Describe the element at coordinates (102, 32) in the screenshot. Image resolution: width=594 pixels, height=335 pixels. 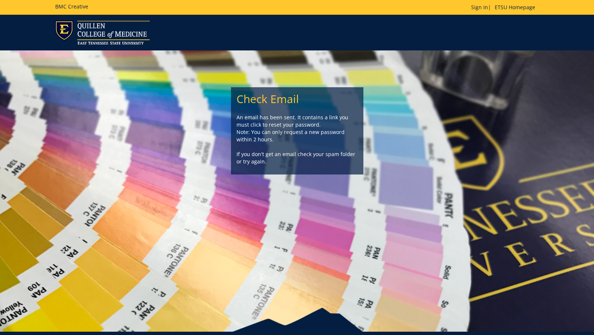
I see `img: ETSU logo` at that location.